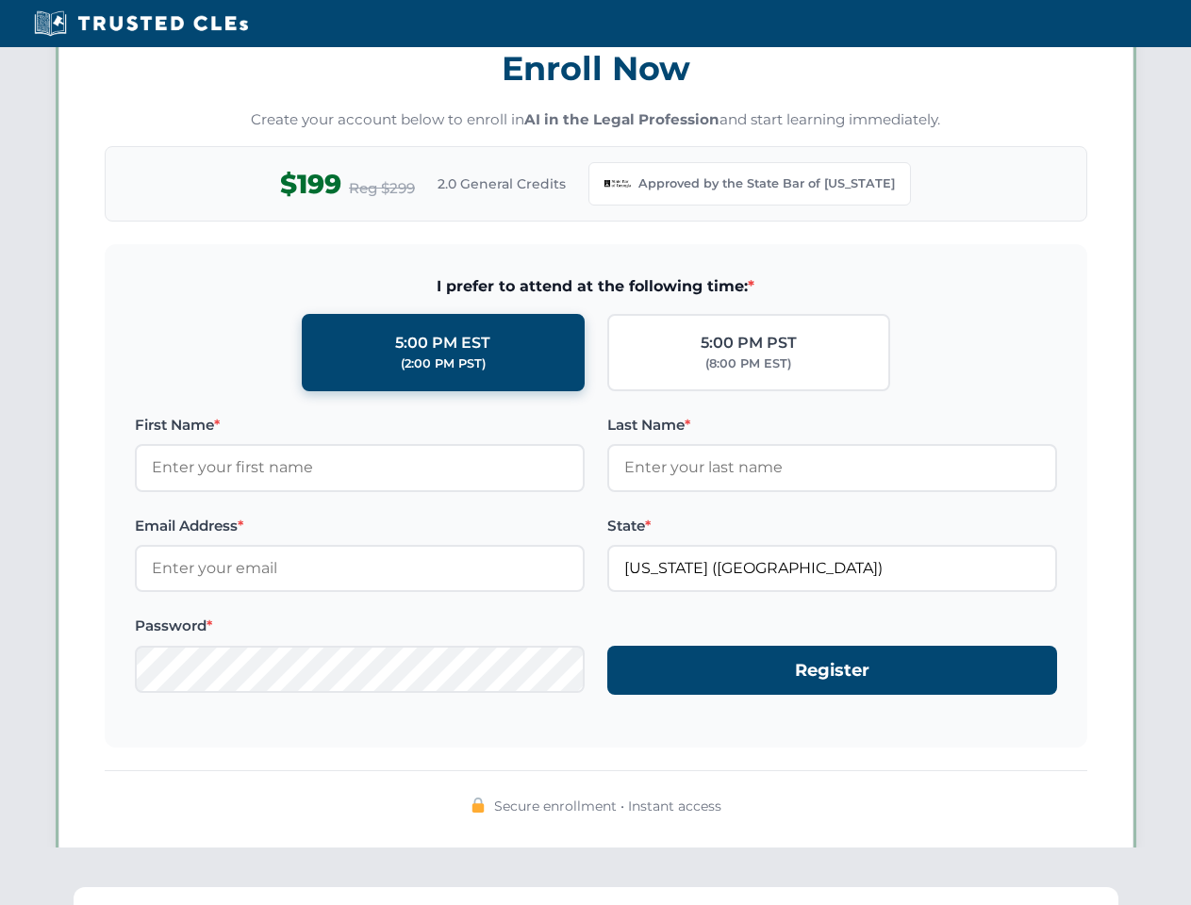 The image size is (1191, 905). What do you see at coordinates (140, 24) in the screenshot?
I see `img: Trusted CLEs` at bounding box center [140, 24].